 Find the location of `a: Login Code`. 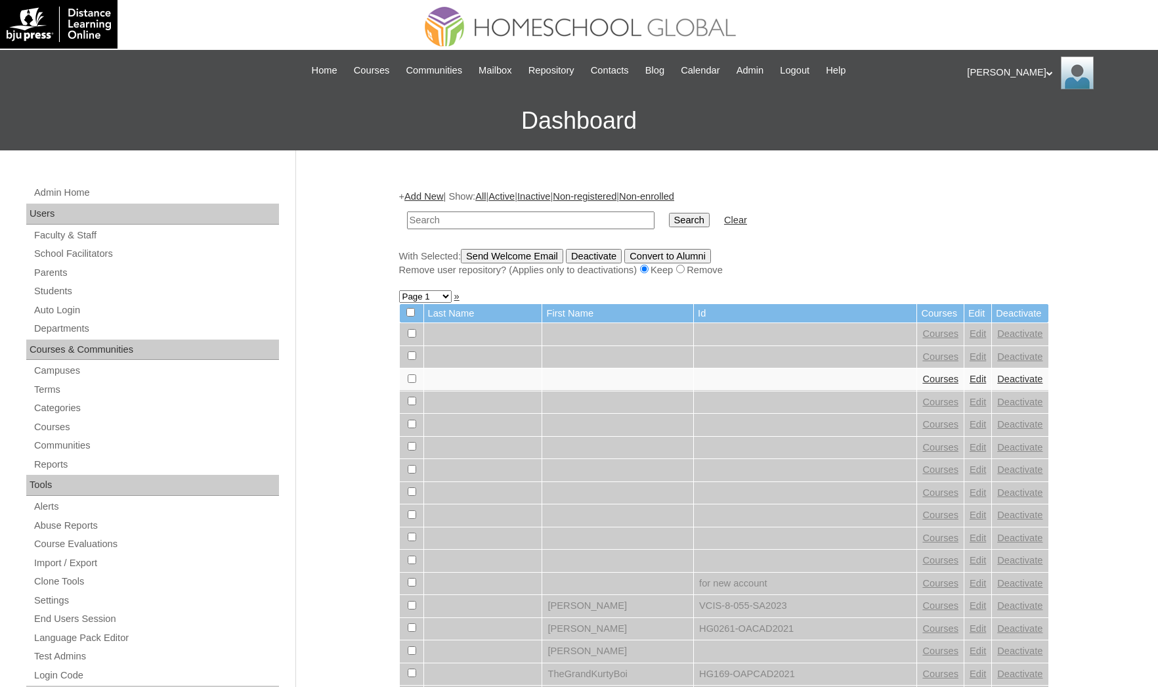

a: Login Code is located at coordinates (156, 675).